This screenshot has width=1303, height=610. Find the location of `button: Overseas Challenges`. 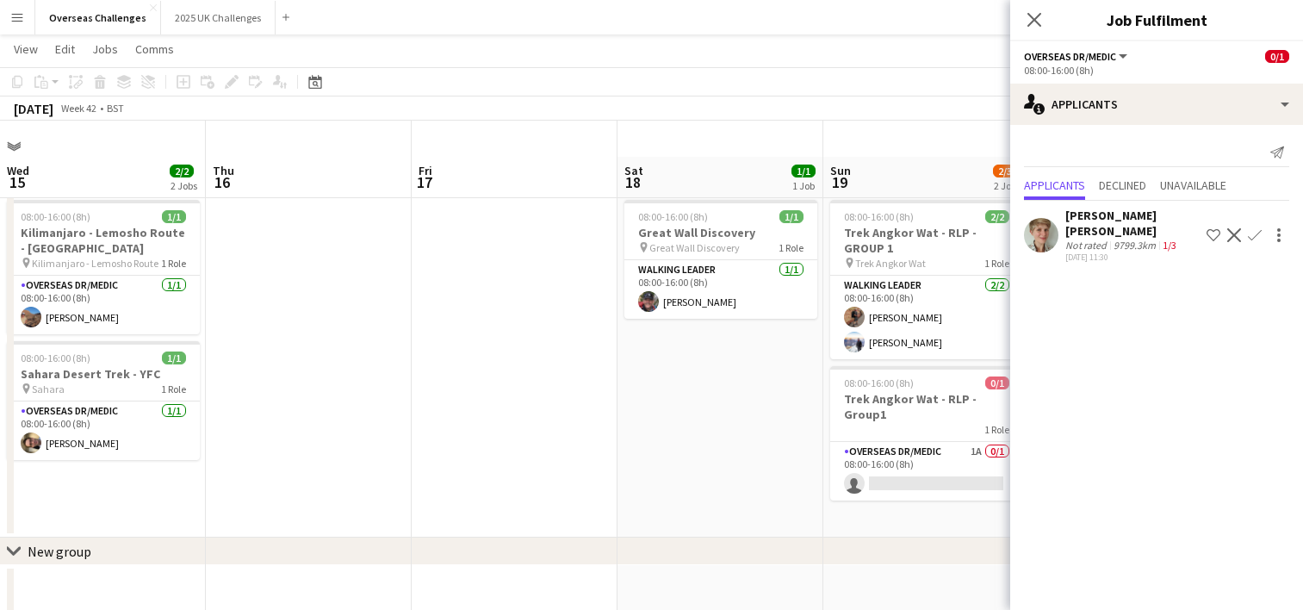

button: Overseas Challenges is located at coordinates (98, 17).